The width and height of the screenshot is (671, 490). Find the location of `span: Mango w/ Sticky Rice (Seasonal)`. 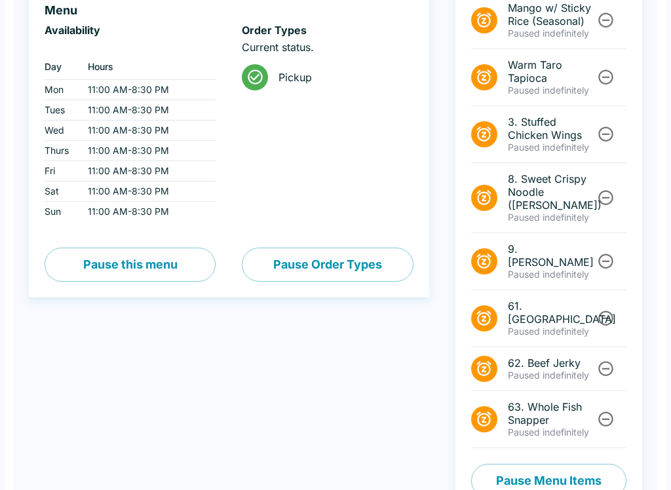

span: Mango w/ Sticky Rice (Seasonal) is located at coordinates (551, 14).